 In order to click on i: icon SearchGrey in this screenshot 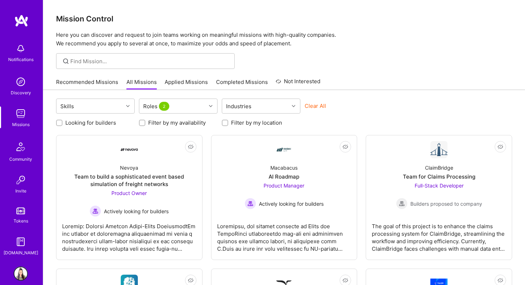, I will do `click(66, 61)`.